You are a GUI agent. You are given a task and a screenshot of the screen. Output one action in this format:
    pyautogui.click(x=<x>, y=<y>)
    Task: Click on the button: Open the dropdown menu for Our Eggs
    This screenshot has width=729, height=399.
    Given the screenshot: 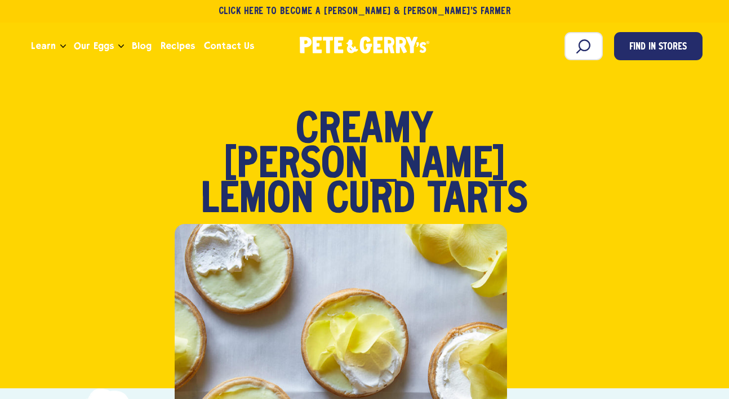 What is the action you would take?
    pyautogui.click(x=121, y=46)
    